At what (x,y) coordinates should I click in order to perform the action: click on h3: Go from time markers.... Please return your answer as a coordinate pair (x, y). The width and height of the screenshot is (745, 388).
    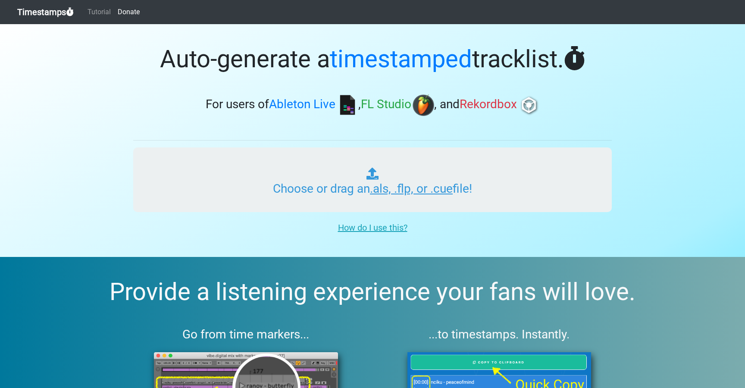
    Looking at the image, I should click on (246, 335).